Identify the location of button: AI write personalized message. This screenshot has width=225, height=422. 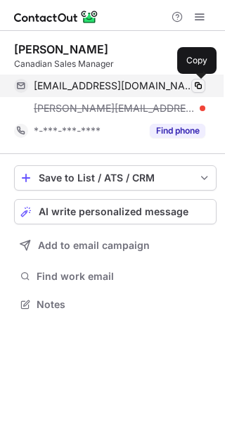
(115, 212).